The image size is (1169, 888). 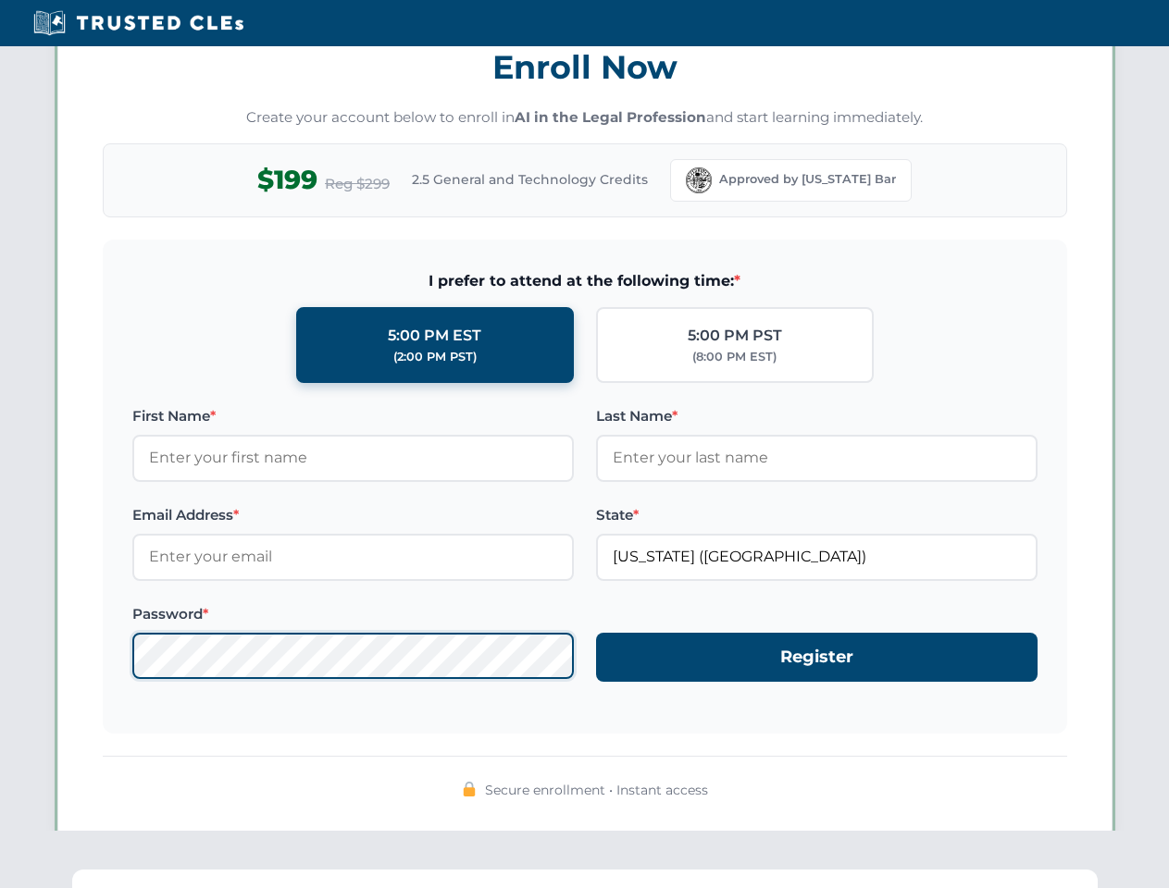 I want to click on strong: AI in the Legal Profession, so click(x=610, y=117).